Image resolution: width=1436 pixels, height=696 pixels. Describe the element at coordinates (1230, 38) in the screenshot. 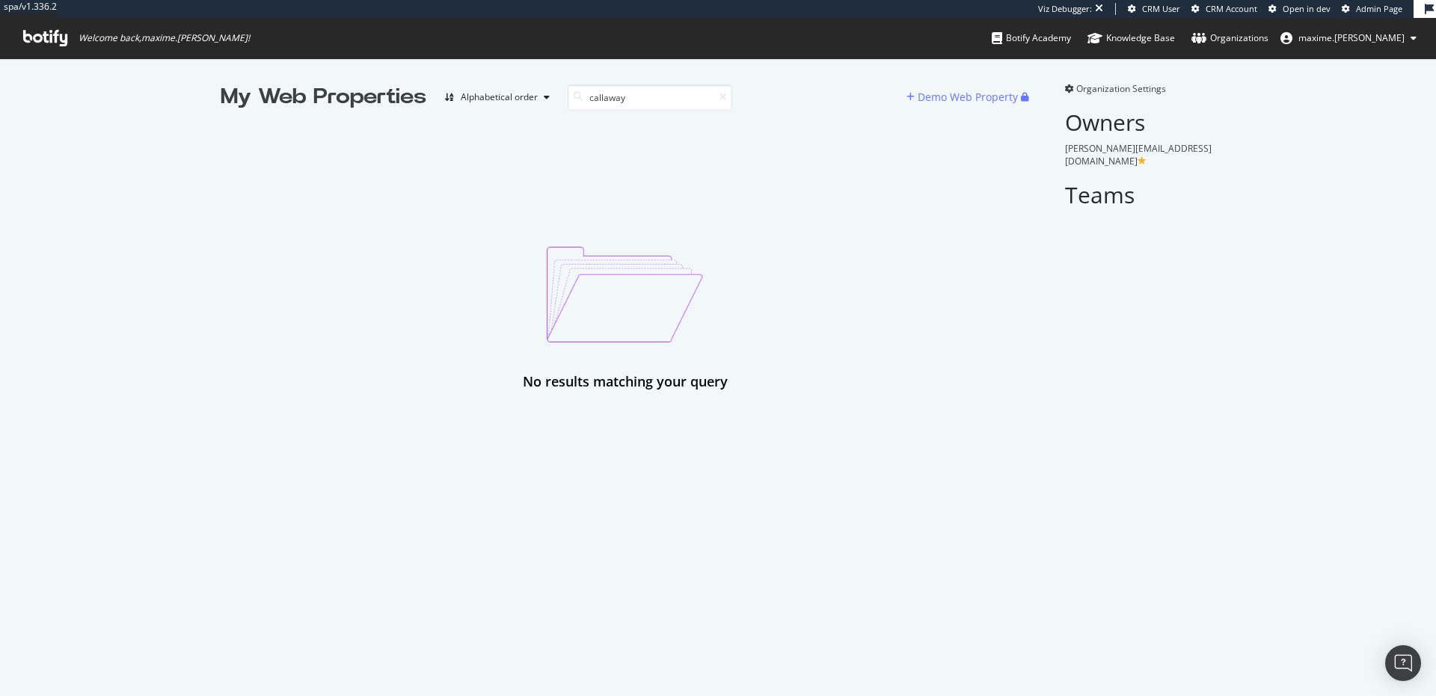

I see `div: Organizations` at that location.